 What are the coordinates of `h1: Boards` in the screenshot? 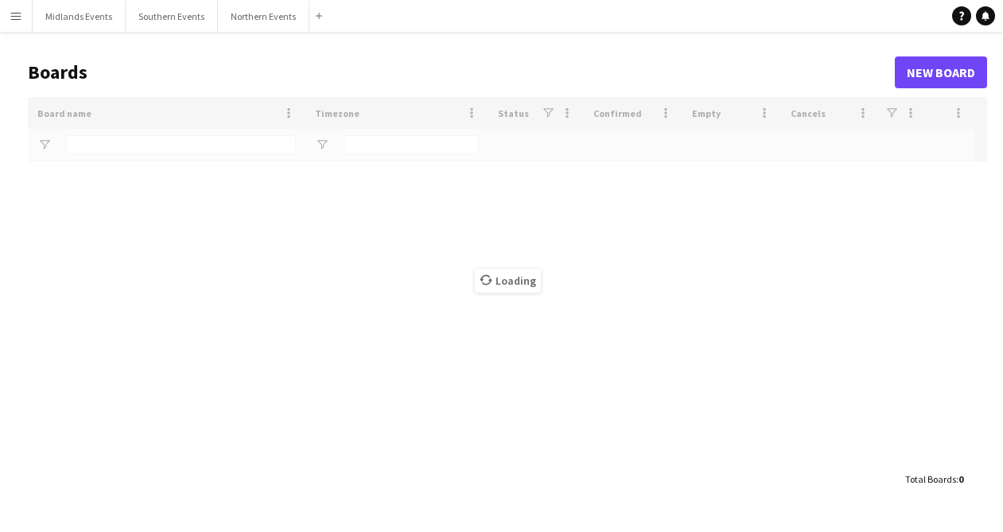 It's located at (461, 72).